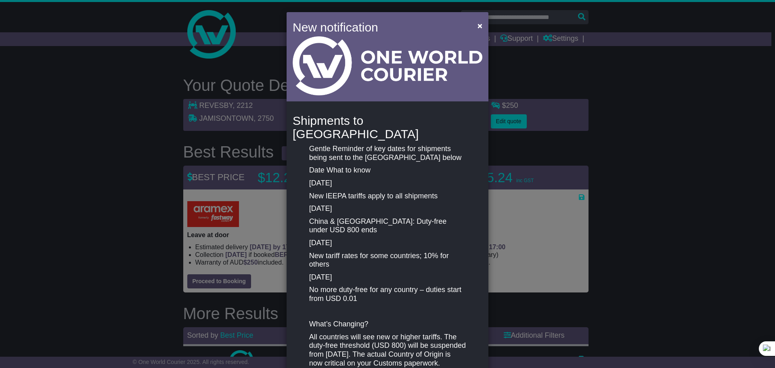  I want to click on img: Light, so click(388, 66).